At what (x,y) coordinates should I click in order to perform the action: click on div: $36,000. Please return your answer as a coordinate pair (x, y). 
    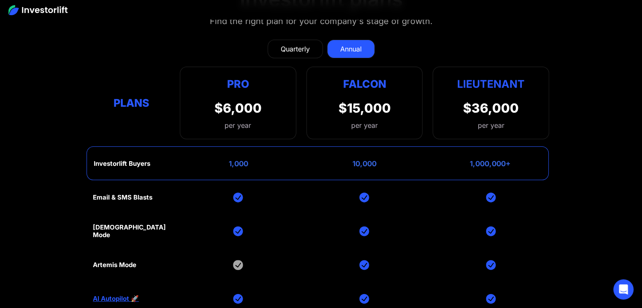
    Looking at the image, I should click on (491, 108).